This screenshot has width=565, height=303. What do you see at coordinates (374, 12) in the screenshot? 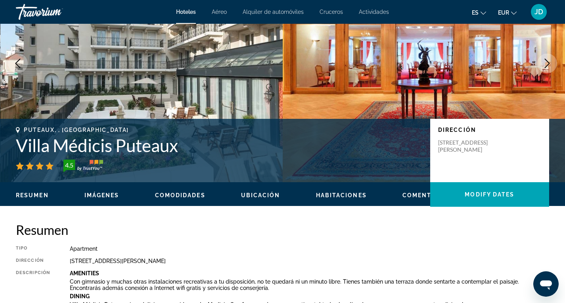
I see `a: Actividades` at bounding box center [374, 12].